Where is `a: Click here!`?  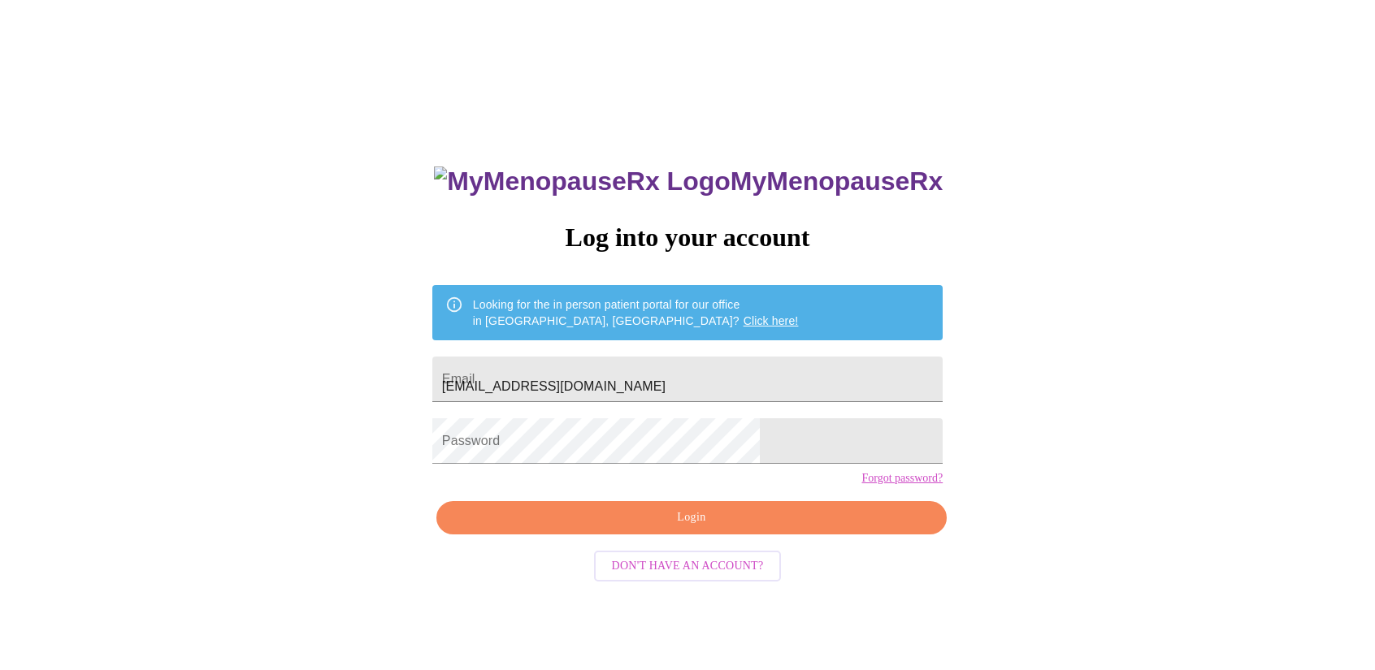
a: Click here! is located at coordinates (771, 321).